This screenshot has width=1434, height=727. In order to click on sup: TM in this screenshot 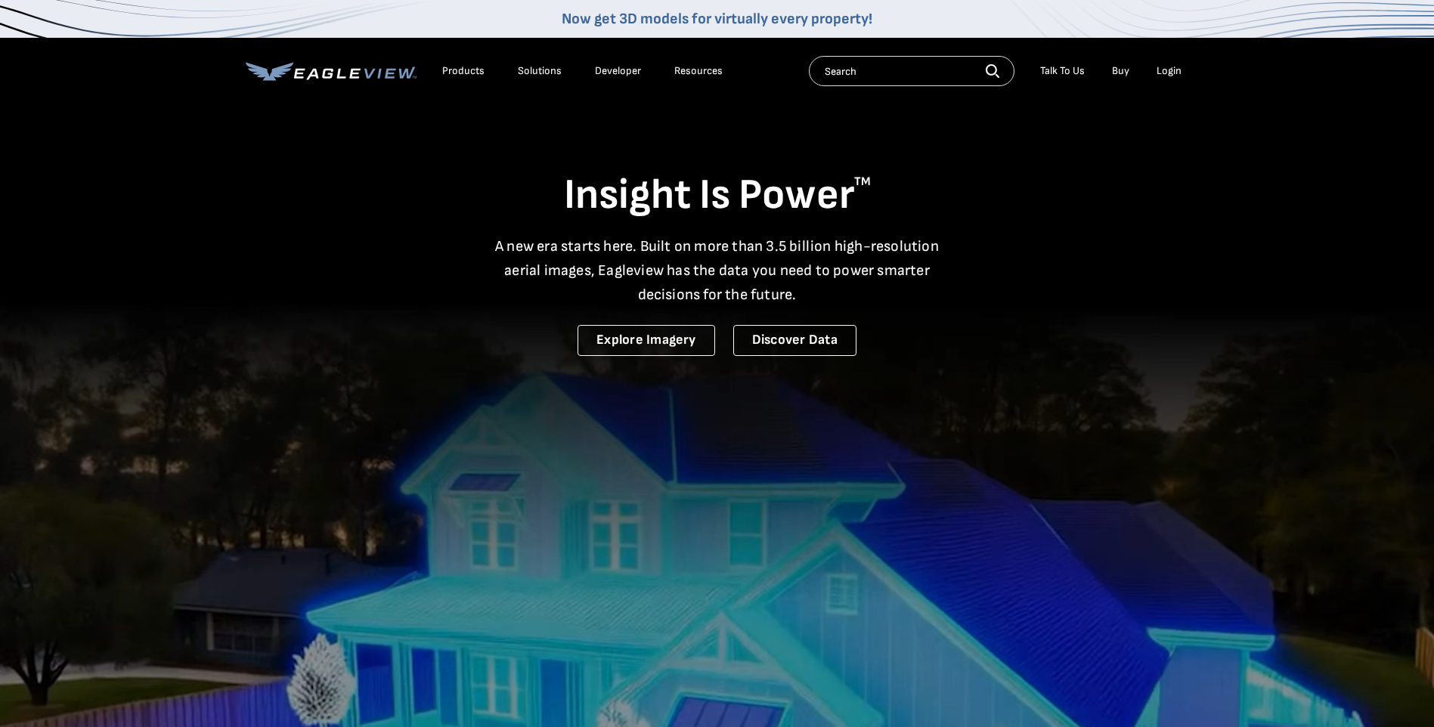, I will do `click(863, 181)`.